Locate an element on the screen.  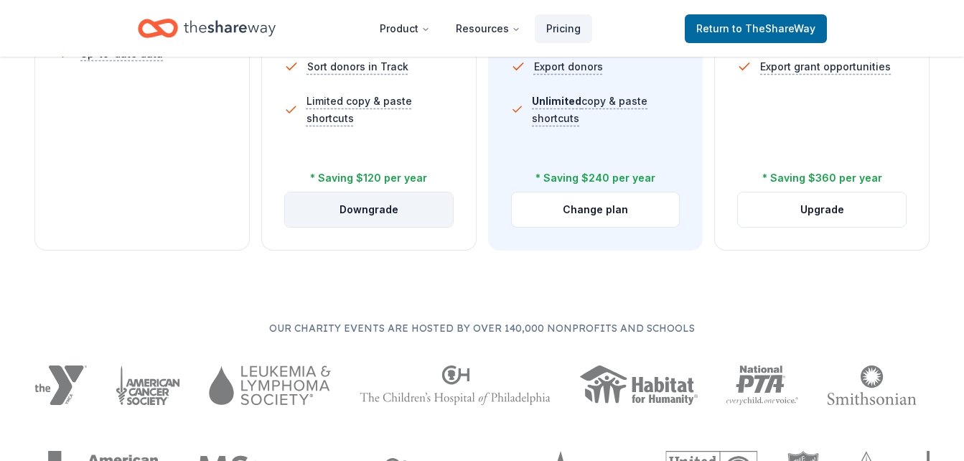
button: Change plan is located at coordinates (596, 210).